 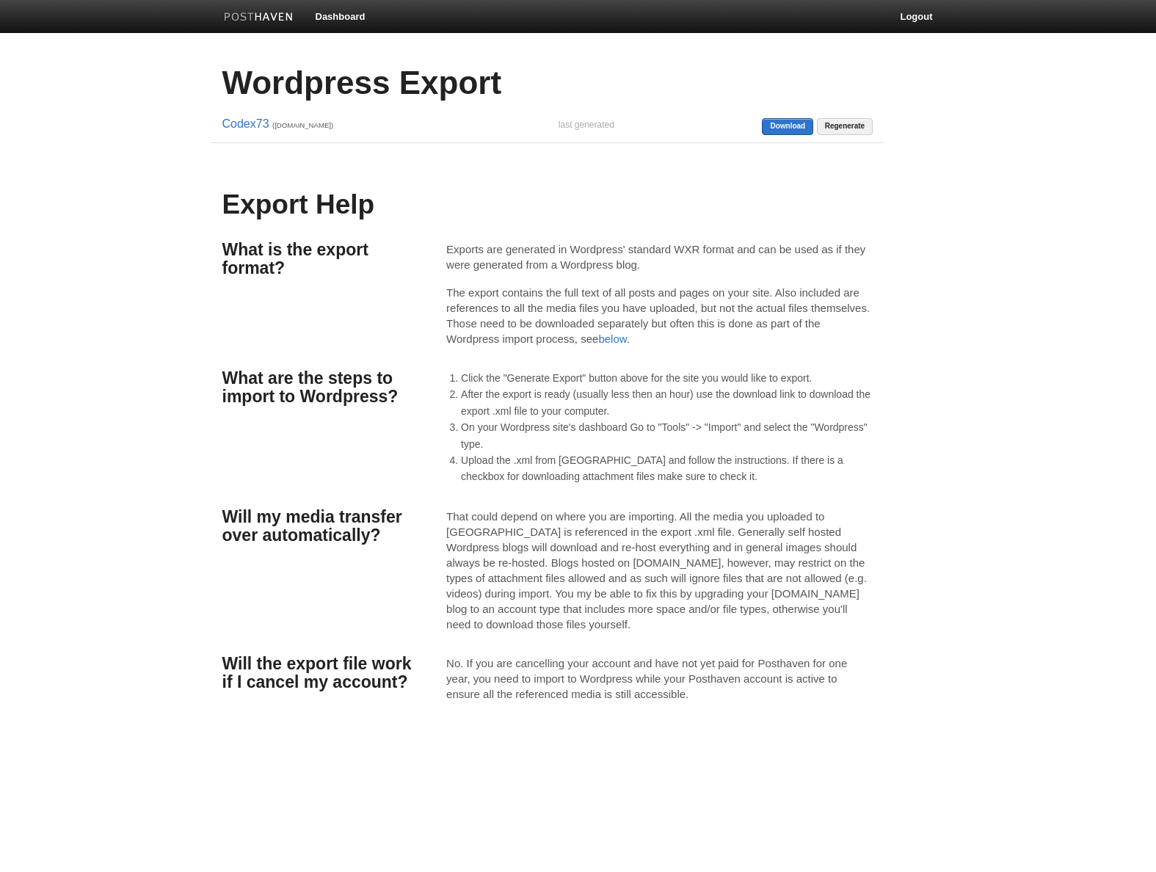 I want to click on a: below, so click(x=612, y=338).